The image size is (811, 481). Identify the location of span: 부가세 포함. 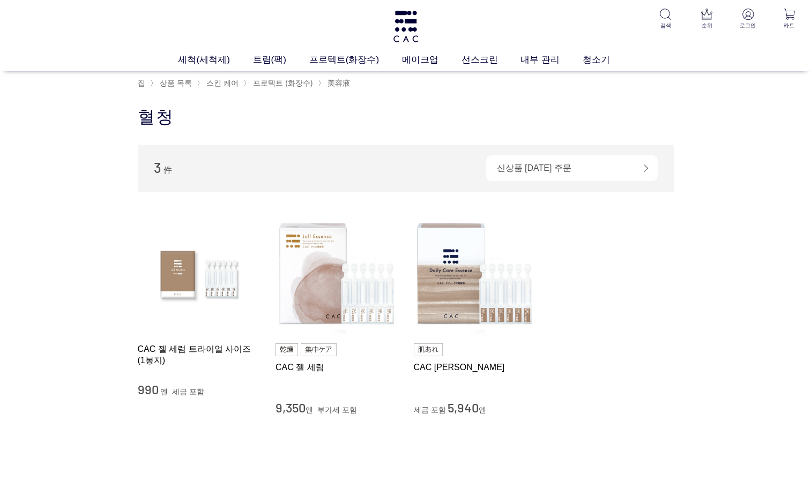
(337, 410).